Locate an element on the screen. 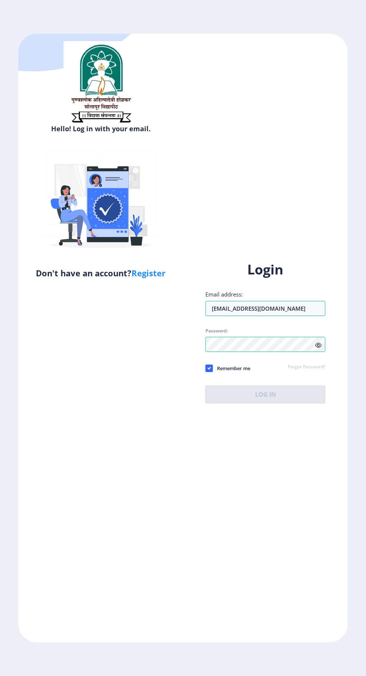 The height and width of the screenshot is (676, 366). label: Password: is located at coordinates (217, 331).